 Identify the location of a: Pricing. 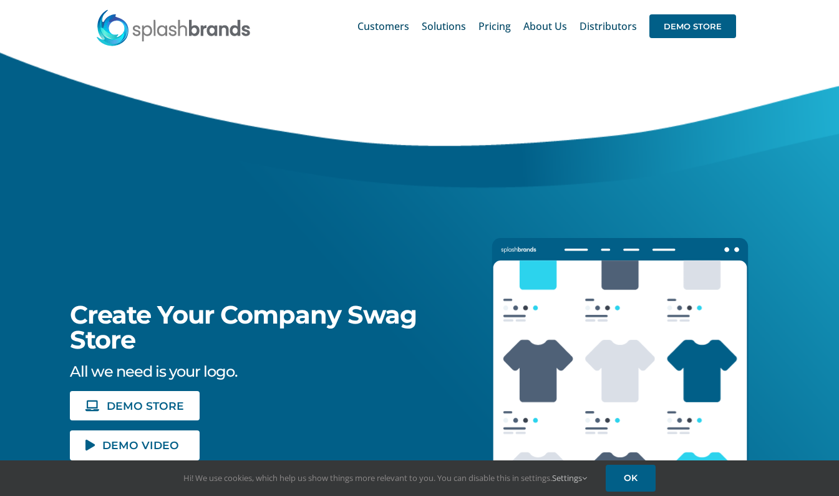
(495, 26).